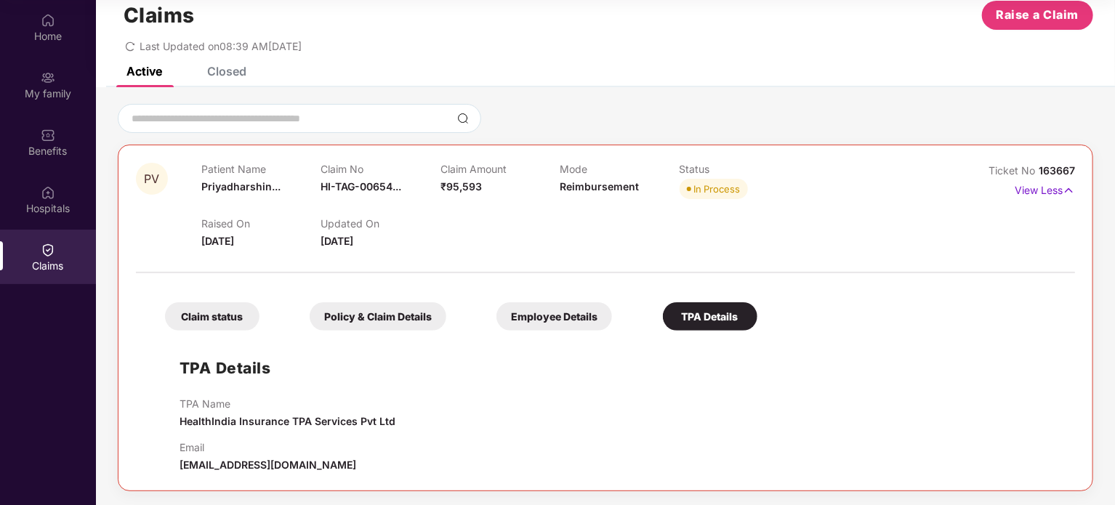 The width and height of the screenshot is (1115, 505). I want to click on p: Status, so click(739, 169).